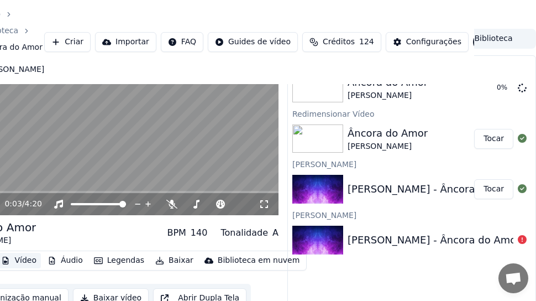 This screenshot has width=536, height=301. Describe the element at coordinates (275, 233) in the screenshot. I see `div: A` at that location.